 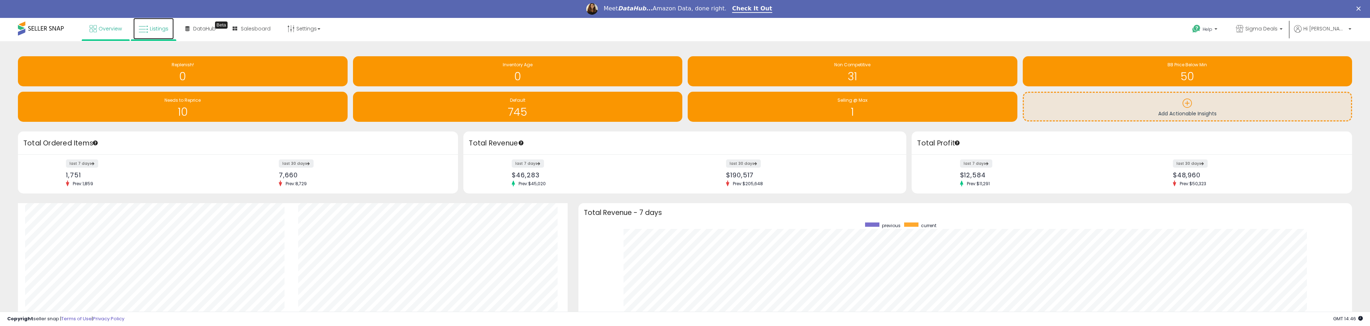 What do you see at coordinates (810, 175) in the screenshot?
I see `div: $190,517` at bounding box center [810, 175].